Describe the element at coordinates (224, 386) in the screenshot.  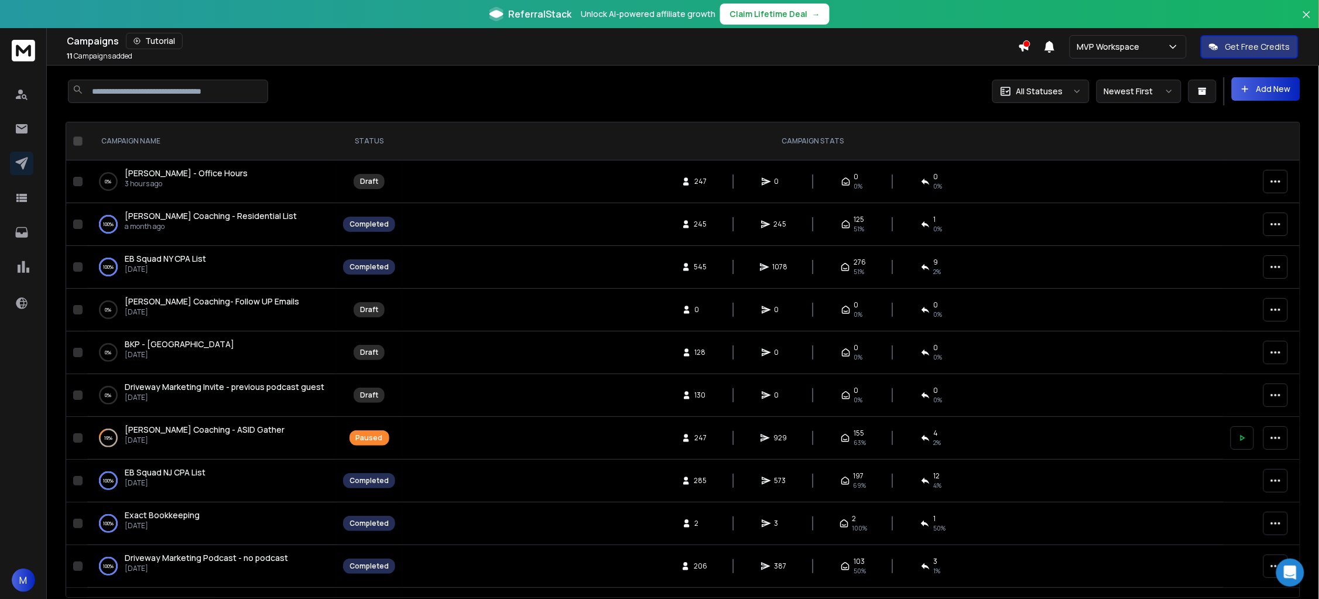
I see `span: Driveway Marketing Invite - previous podcast guest` at that location.